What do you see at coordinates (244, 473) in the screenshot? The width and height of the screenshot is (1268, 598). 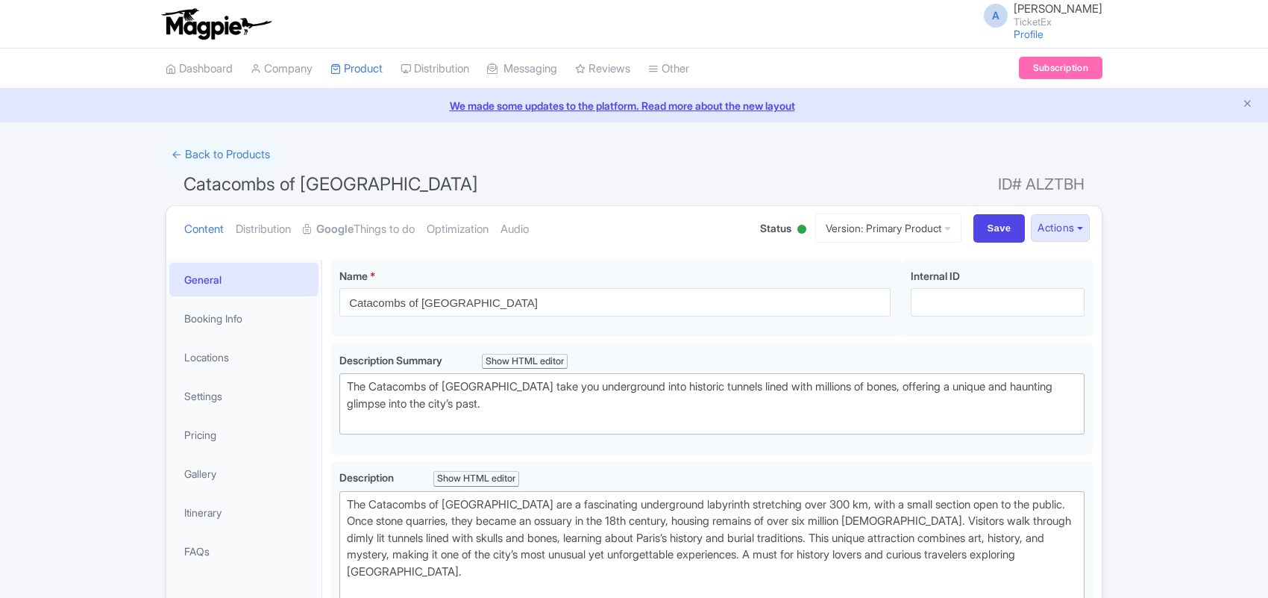 I see `a: Gallery` at bounding box center [244, 473].